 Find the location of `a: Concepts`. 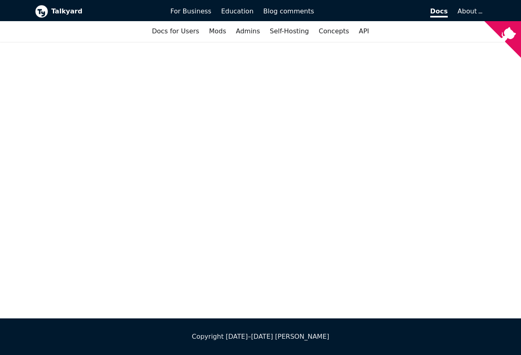

a: Concepts is located at coordinates (334, 31).